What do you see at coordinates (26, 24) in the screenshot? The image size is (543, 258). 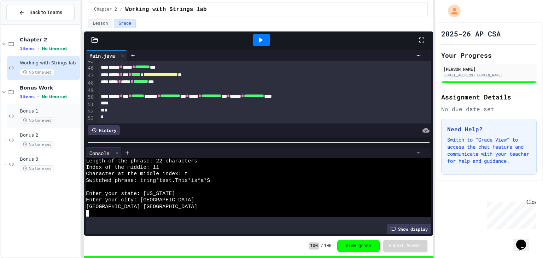 I see `div: Chat with us now!Close` at bounding box center [26, 24].